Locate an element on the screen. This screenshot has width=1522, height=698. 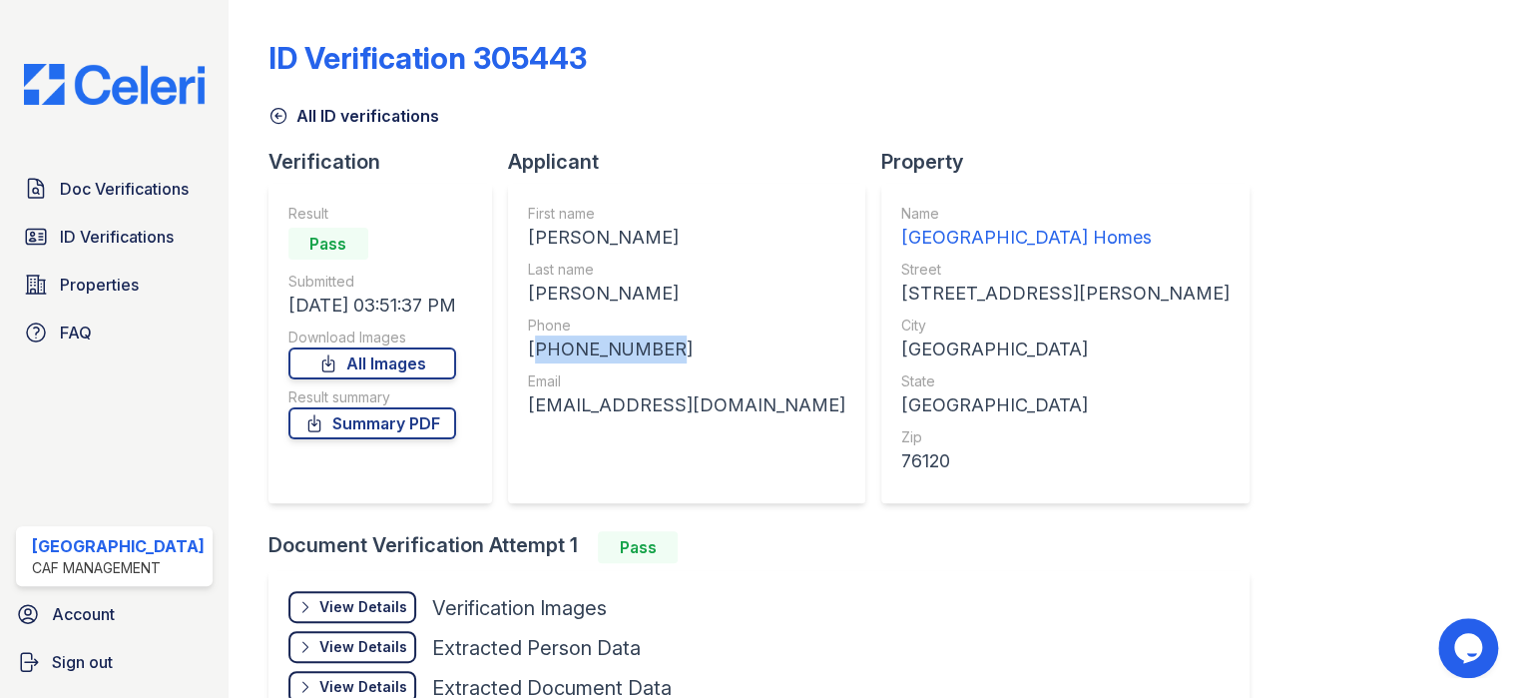
span: Account is located at coordinates (83, 614).